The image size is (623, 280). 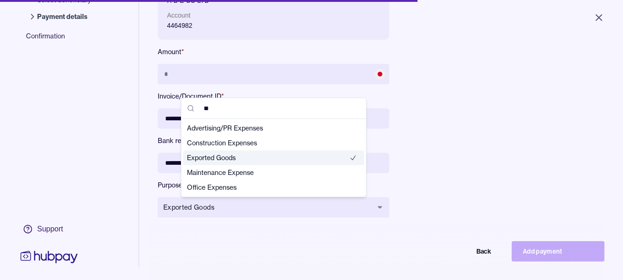 I want to click on label: Amount, so click(x=273, y=52).